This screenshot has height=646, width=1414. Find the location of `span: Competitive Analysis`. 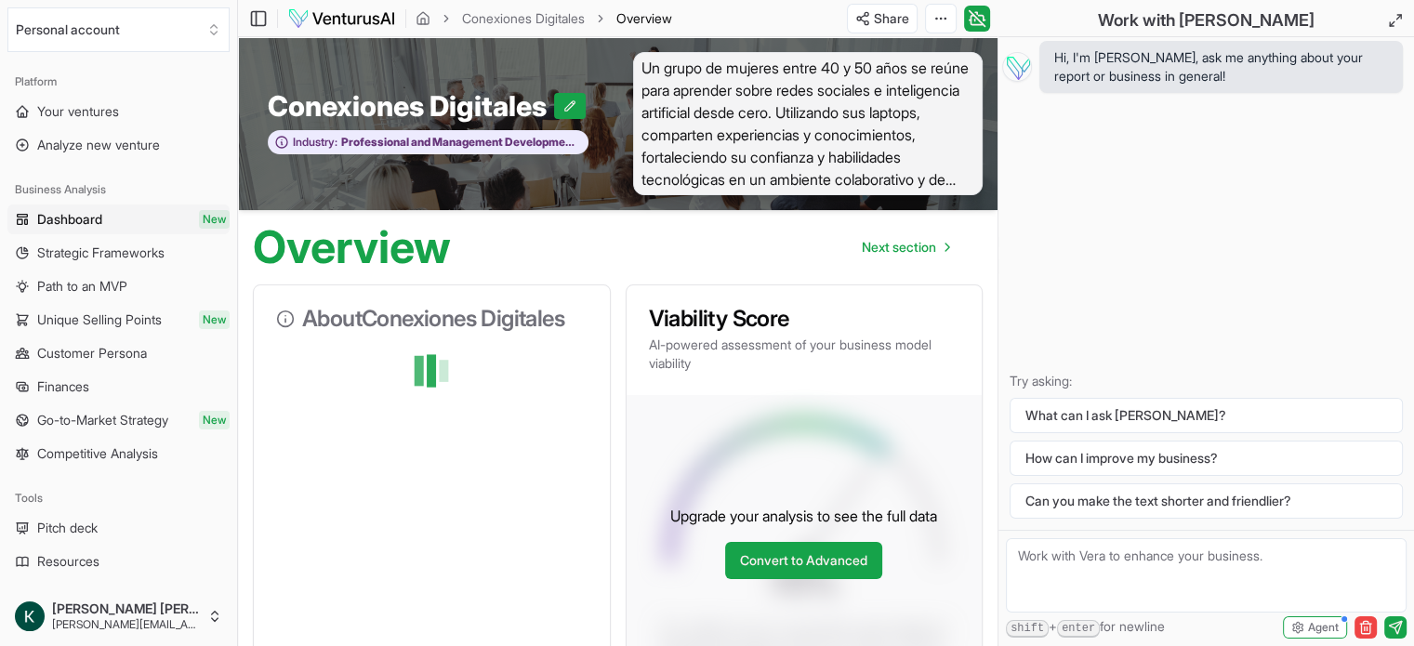

span: Competitive Analysis is located at coordinates (98, 454).